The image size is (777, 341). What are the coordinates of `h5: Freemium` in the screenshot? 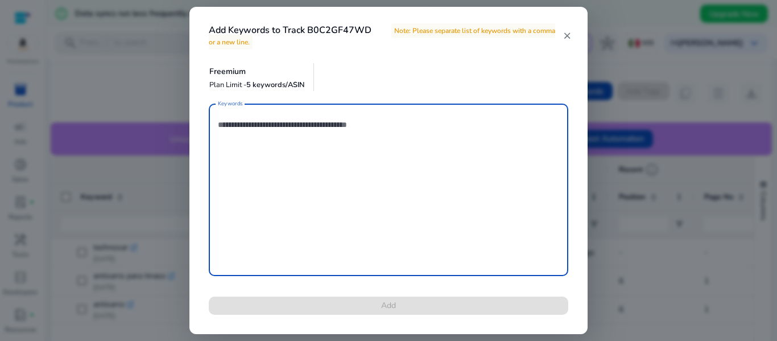 It's located at (257, 72).